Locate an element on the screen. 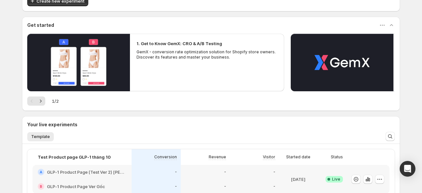 The height and width of the screenshot is (193, 422). div: Open Intercom Messenger is located at coordinates (407, 169).